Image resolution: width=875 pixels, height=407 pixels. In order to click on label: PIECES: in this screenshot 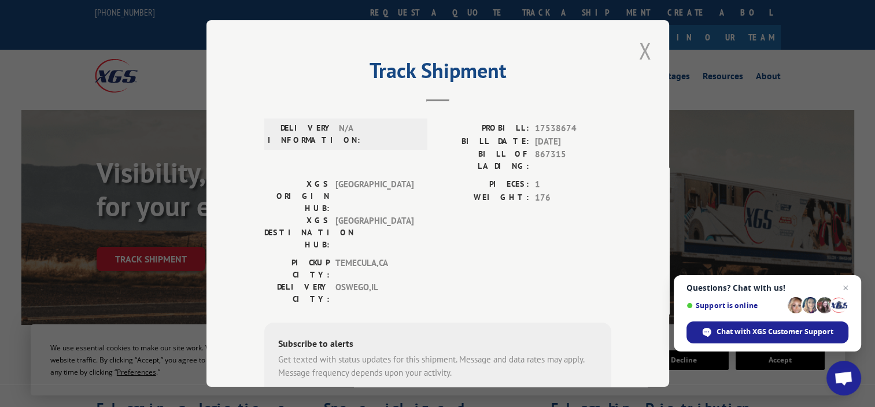, I will do `click(483, 184)`.